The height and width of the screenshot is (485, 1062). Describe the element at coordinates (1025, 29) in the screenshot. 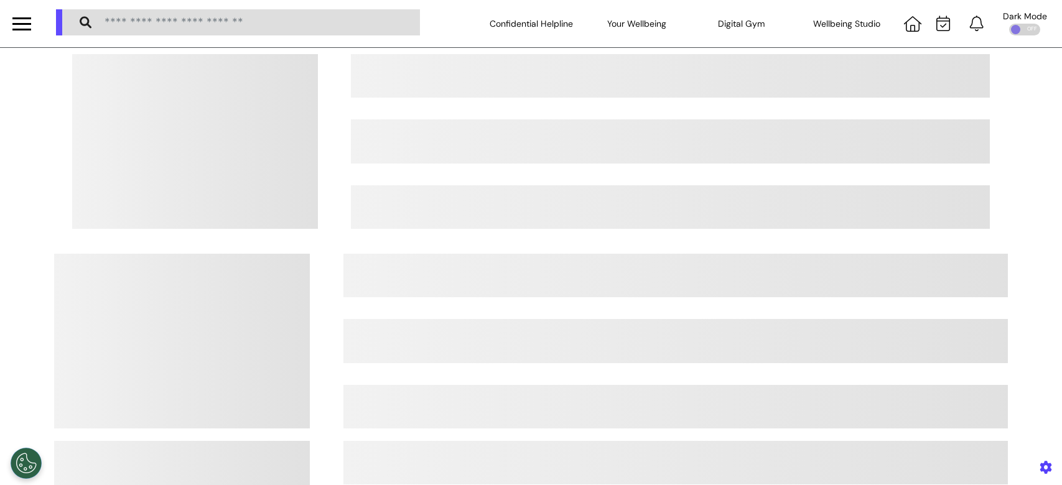

I see `div: OFF` at that location.